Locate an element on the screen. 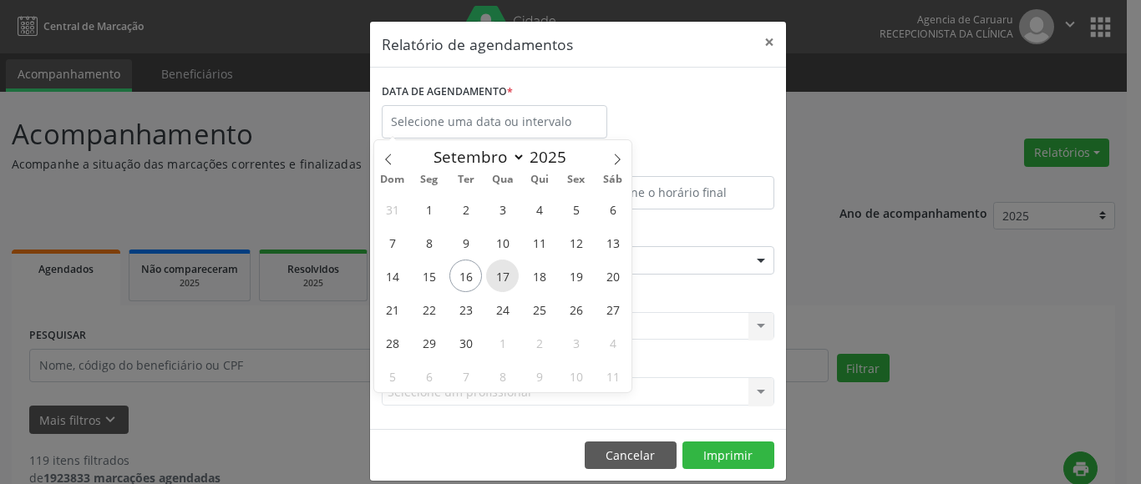 The width and height of the screenshot is (1141, 484). button: Imprimir is located at coordinates (728, 456).